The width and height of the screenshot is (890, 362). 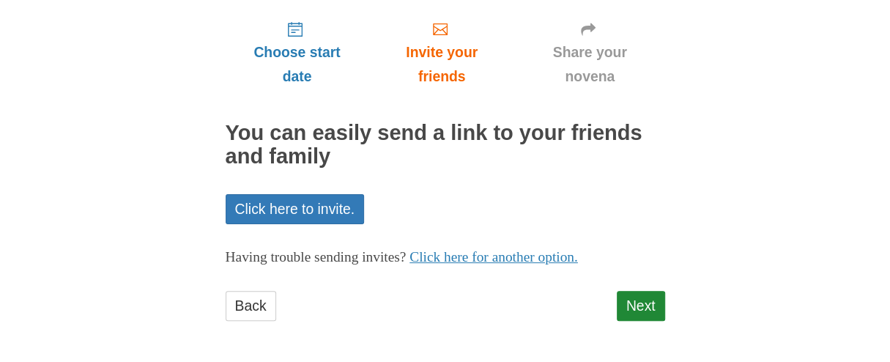 What do you see at coordinates (641, 305) in the screenshot?
I see `a: Next` at bounding box center [641, 305].